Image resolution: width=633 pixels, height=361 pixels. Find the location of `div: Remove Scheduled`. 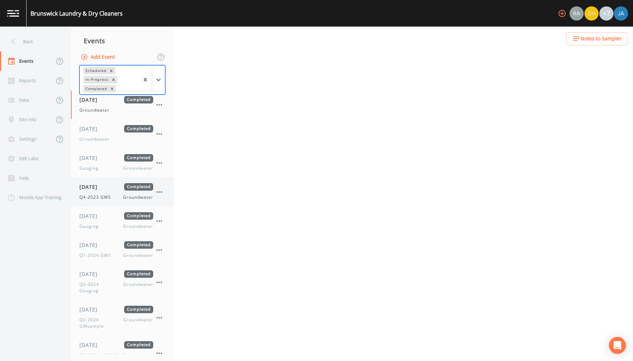

div: Remove Scheduled is located at coordinates (111, 71).